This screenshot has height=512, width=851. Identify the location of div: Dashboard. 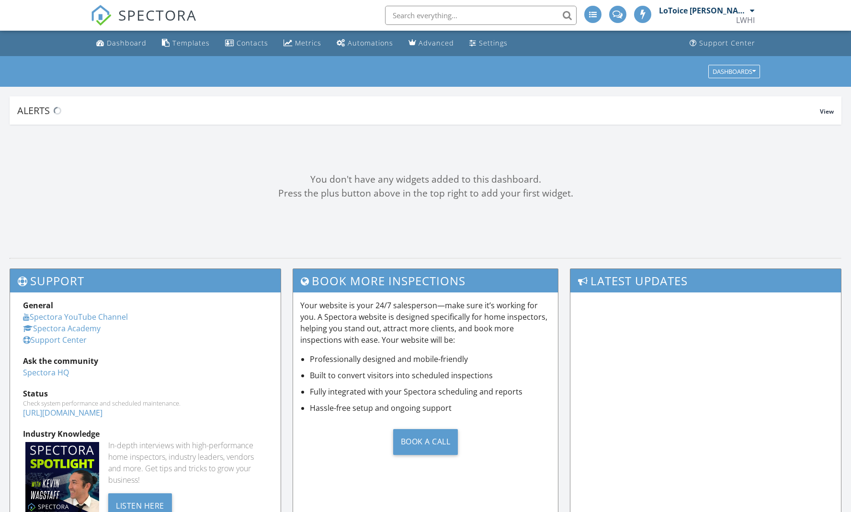
(126, 43).